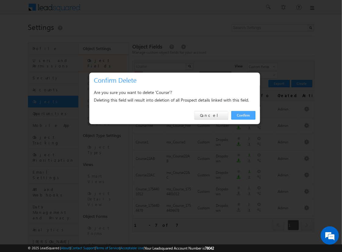 Image resolution: width=342 pixels, height=252 pixels. Describe the element at coordinates (65, 248) in the screenshot. I see `a: About` at that location.